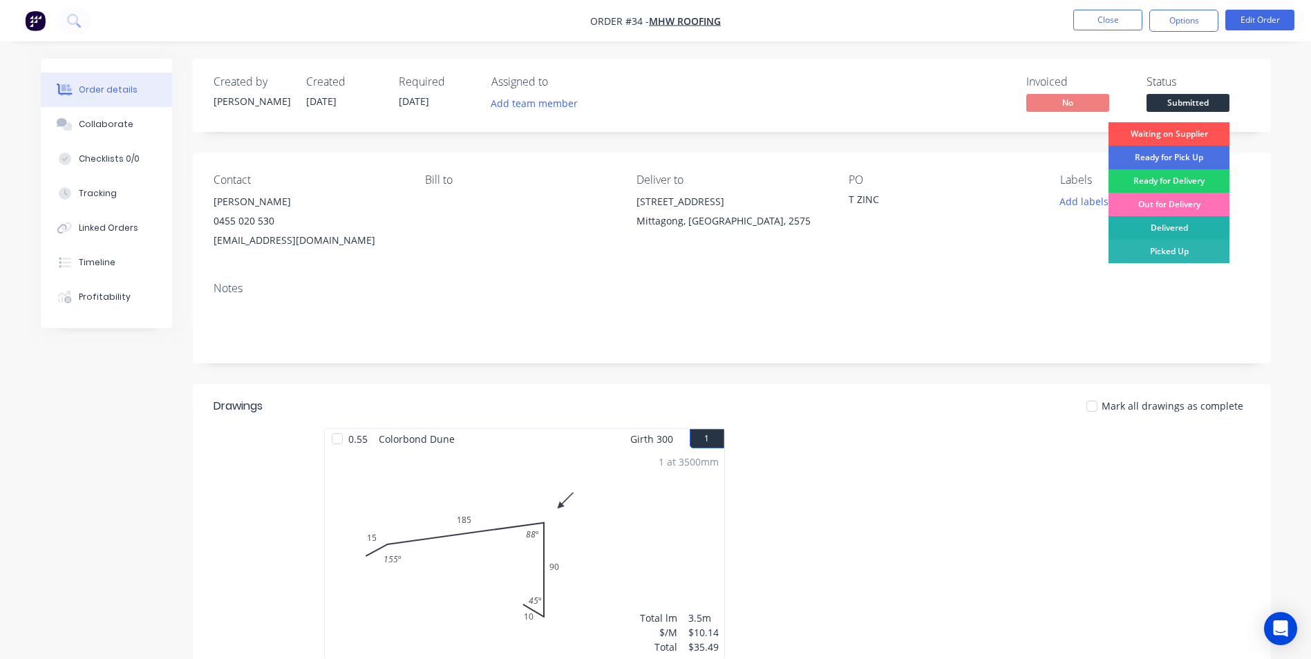 This screenshot has height=659, width=1311. I want to click on div: Contact, so click(308, 180).